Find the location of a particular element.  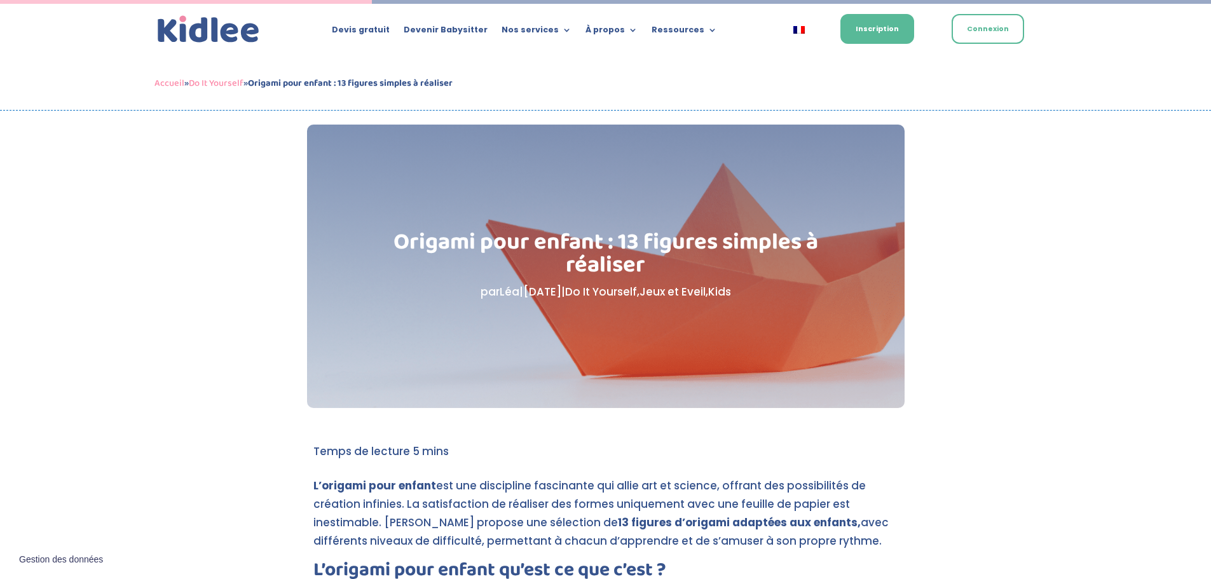

a: Léa is located at coordinates (509, 292).